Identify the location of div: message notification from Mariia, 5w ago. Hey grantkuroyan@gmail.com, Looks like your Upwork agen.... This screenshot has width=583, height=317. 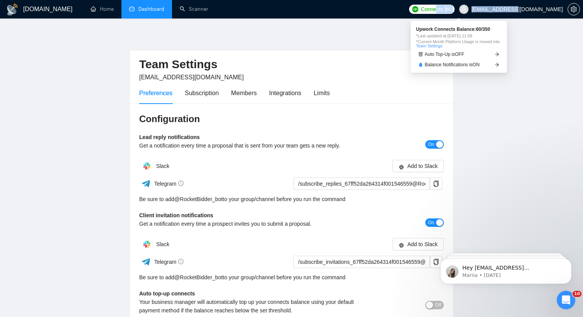
(77, 29).